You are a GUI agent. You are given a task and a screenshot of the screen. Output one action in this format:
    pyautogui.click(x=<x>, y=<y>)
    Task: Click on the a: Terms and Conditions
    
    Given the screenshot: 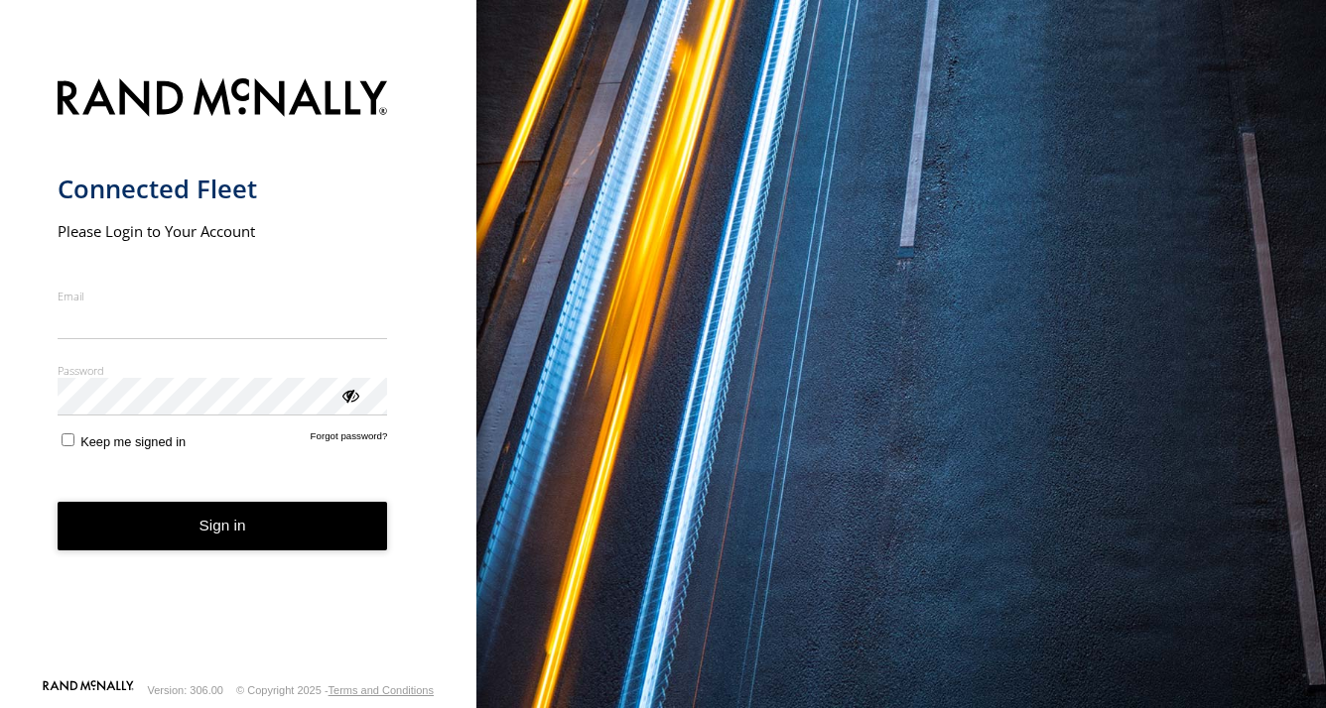 What is the action you would take?
    pyautogui.click(x=381, y=691)
    